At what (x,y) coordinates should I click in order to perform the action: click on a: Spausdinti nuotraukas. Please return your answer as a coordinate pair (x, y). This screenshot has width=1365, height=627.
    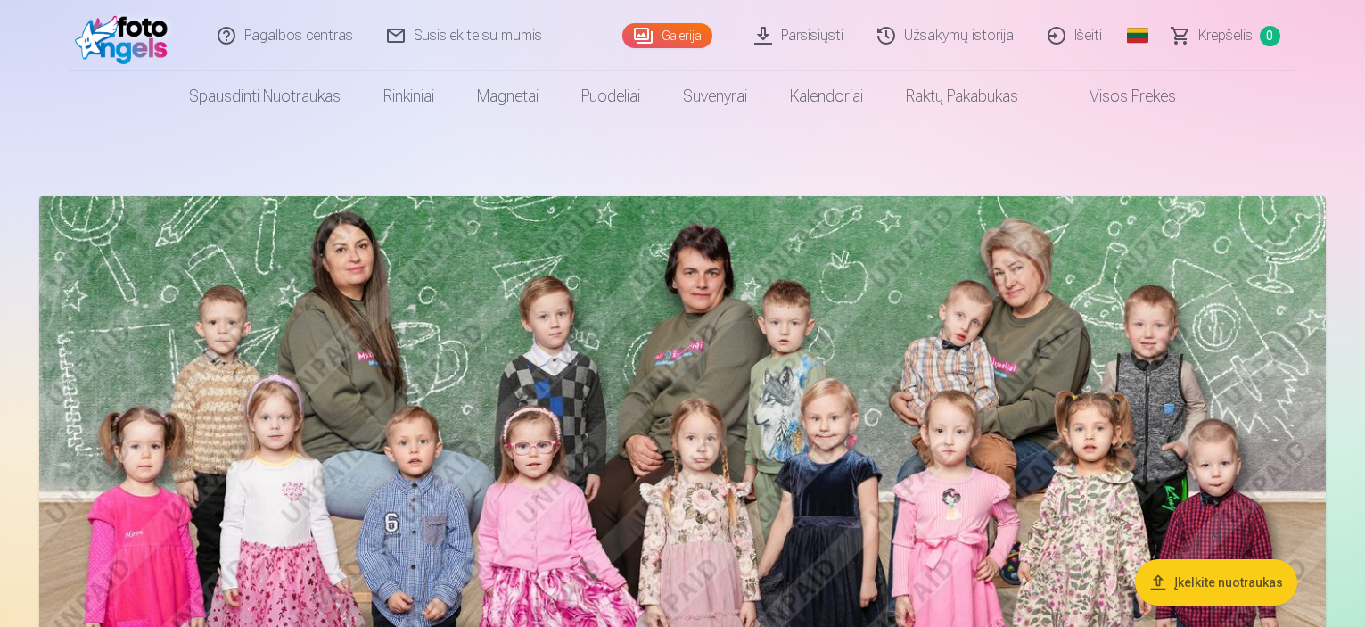
    Looking at the image, I should click on (265, 96).